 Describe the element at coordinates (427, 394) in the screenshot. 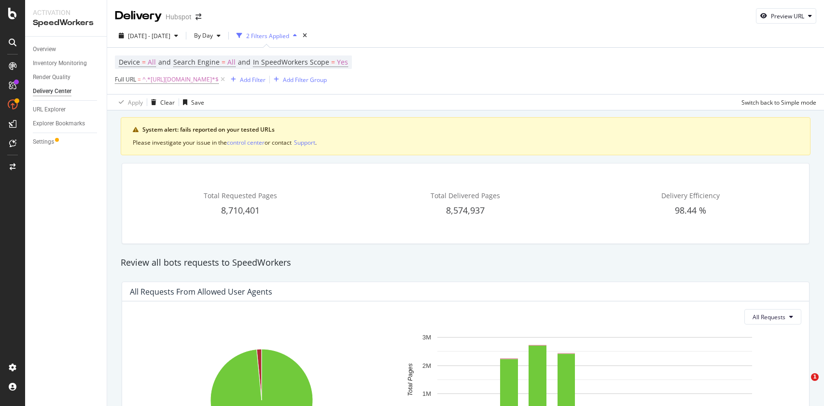

I see `text: 1M` at that location.